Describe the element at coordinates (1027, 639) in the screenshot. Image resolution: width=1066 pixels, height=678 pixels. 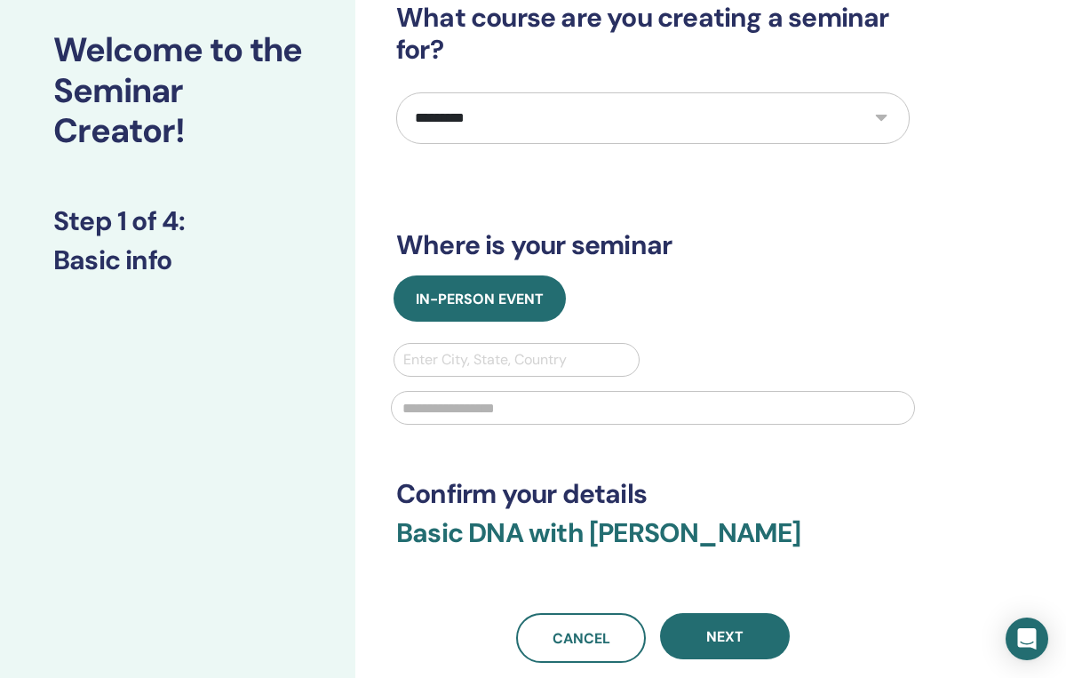
I see `div: Open Intercom Messenger` at that location.